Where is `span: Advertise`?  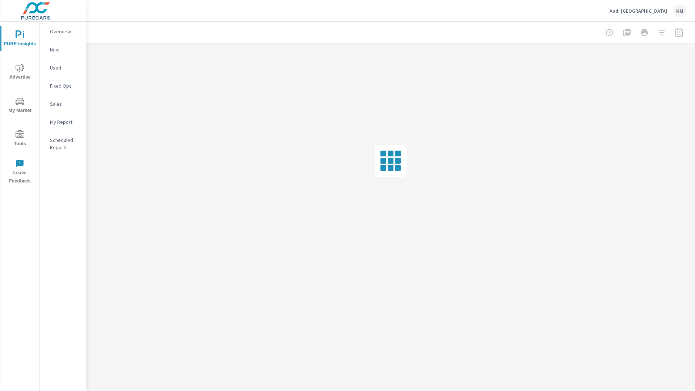 span: Advertise is located at coordinates (20, 72).